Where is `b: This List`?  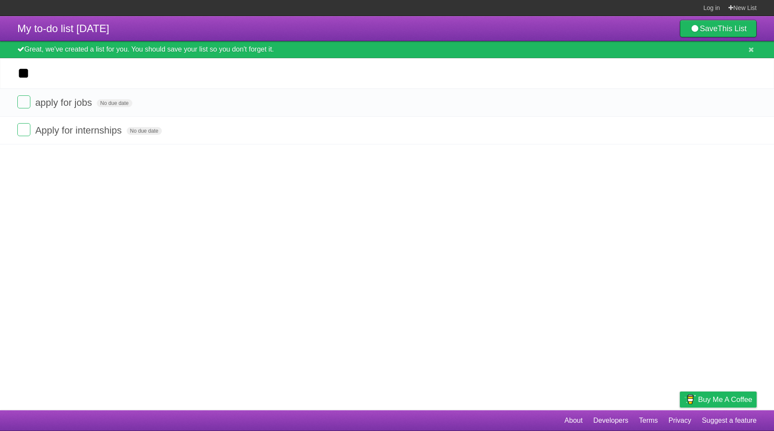 b: This List is located at coordinates (732, 29).